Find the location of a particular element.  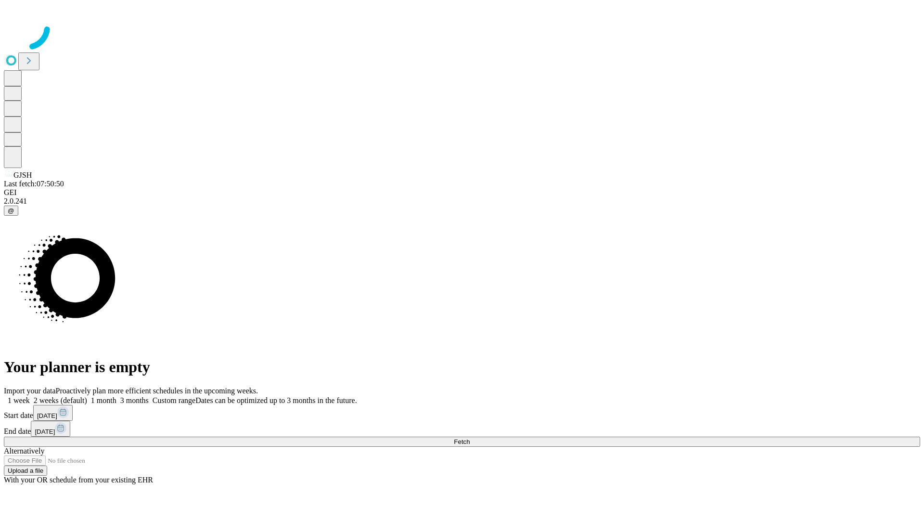

span: 2 weeks (default) is located at coordinates (60, 400).